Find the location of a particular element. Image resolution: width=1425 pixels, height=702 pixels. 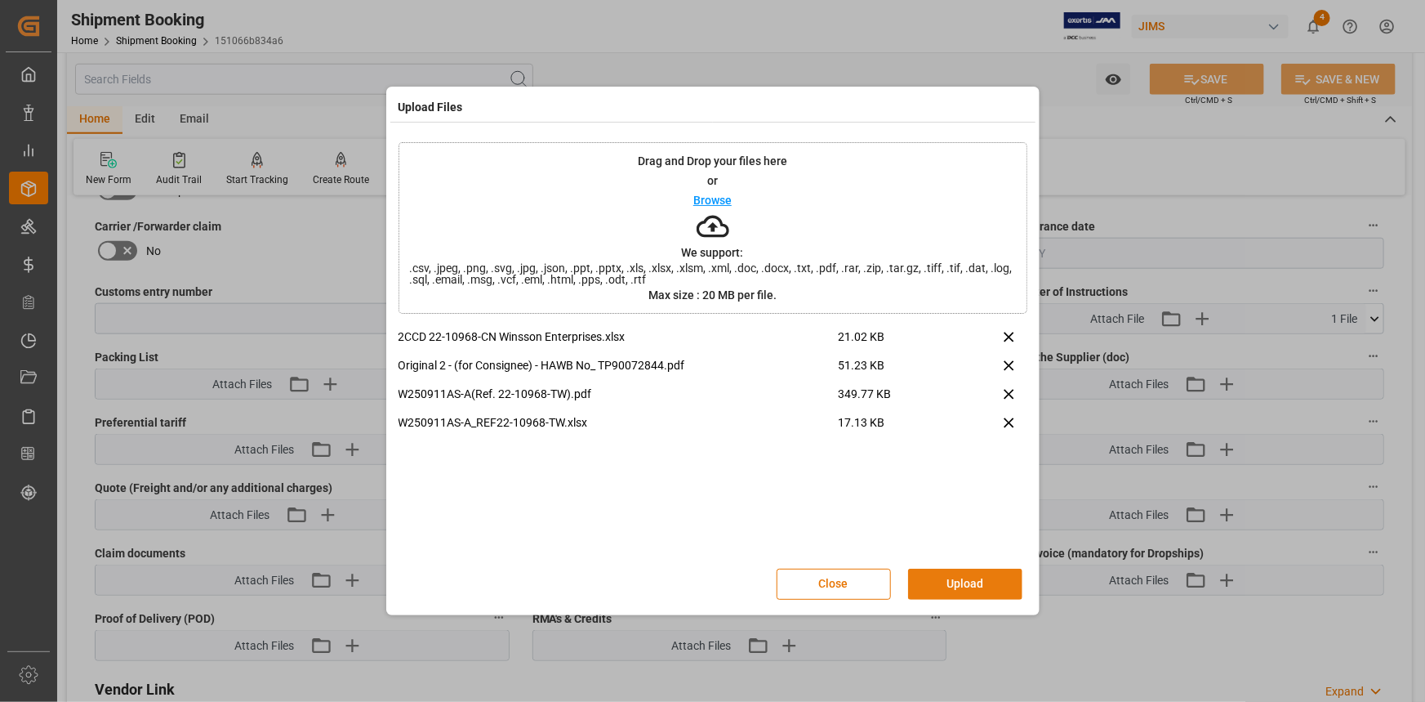

p: Browse is located at coordinates (712, 200).